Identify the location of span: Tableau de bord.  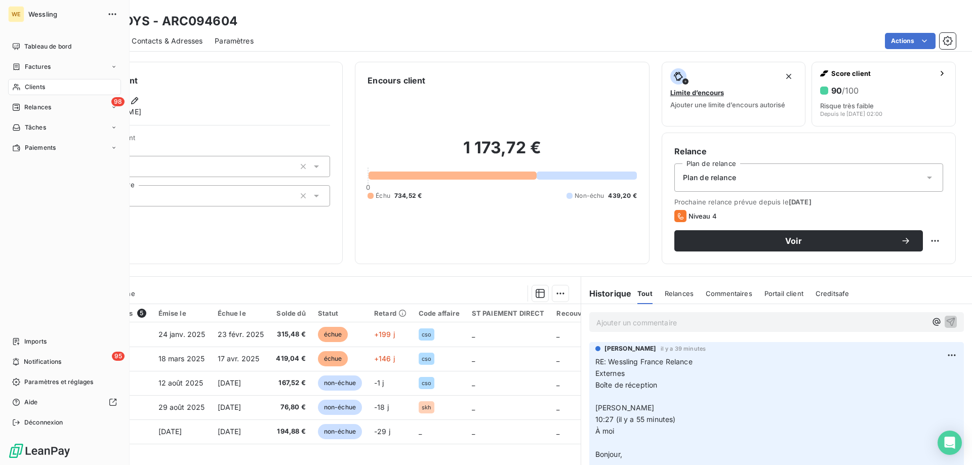
(48, 47).